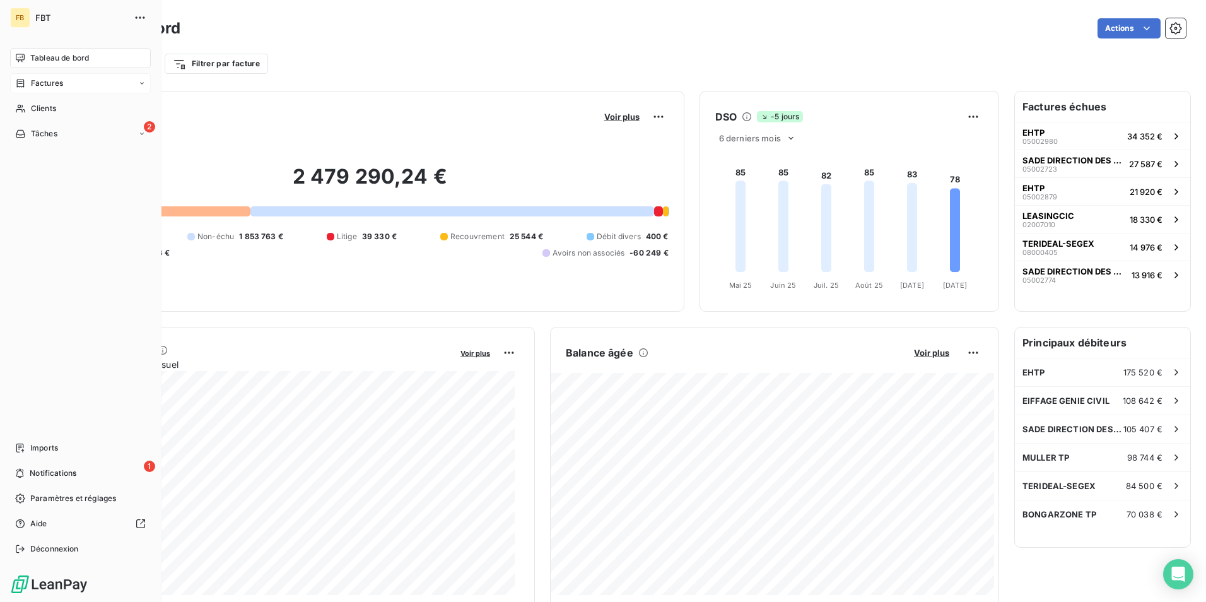 This screenshot has height=602, width=1206. Describe the element at coordinates (740, 285) in the screenshot. I see `tspan: Mai 25` at that location.